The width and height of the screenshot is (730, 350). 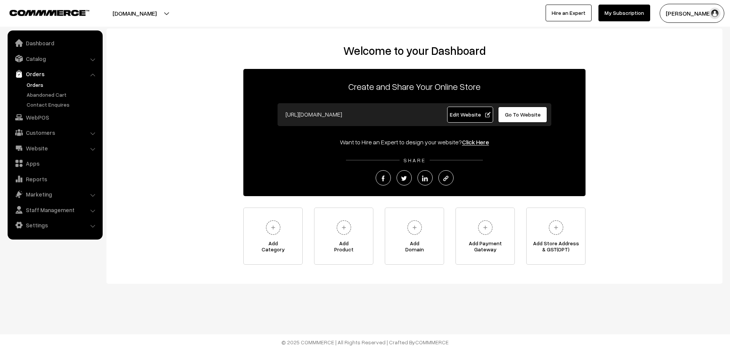 What do you see at coordinates (55, 117) in the screenshot?
I see `a: WebPOS` at bounding box center [55, 117].